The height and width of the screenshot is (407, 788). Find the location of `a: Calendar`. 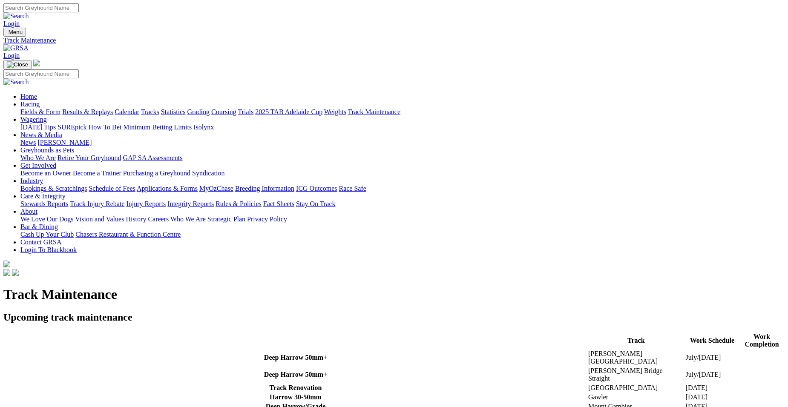

a: Calendar is located at coordinates (127, 112).